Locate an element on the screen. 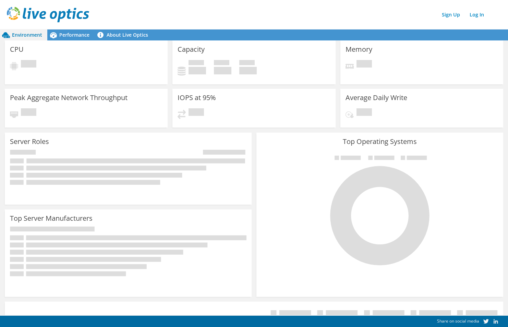 The image size is (508, 327). span: Environment is located at coordinates (27, 35).